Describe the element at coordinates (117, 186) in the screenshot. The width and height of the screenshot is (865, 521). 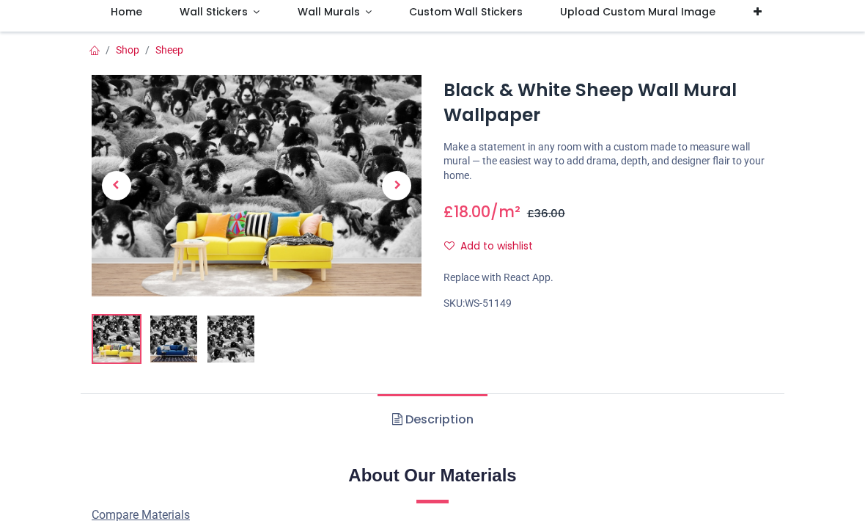
I see `span: Previous` at that location.